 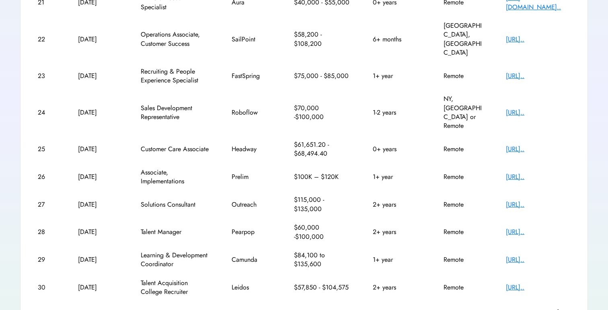 I want to click on div: Operations Associate, Customer Success, so click(x=175, y=39).